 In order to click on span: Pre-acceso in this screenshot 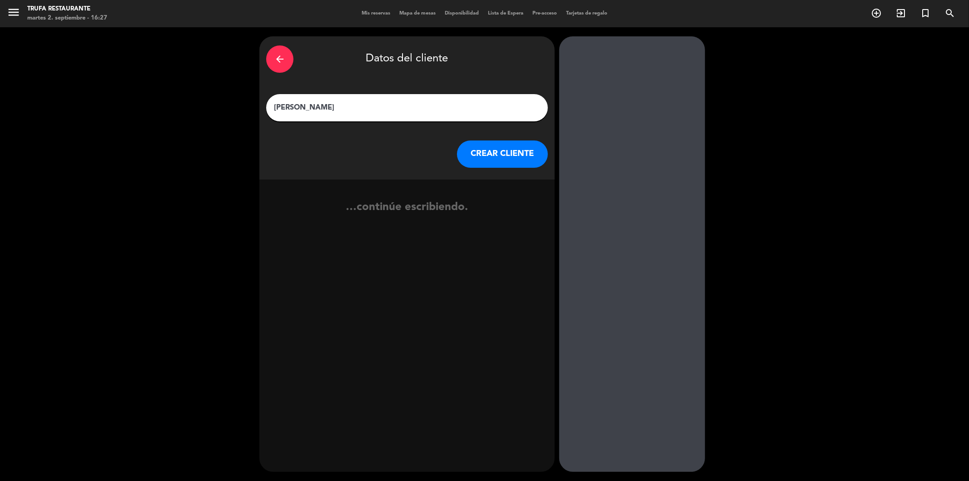, I will do `click(545, 13)`.